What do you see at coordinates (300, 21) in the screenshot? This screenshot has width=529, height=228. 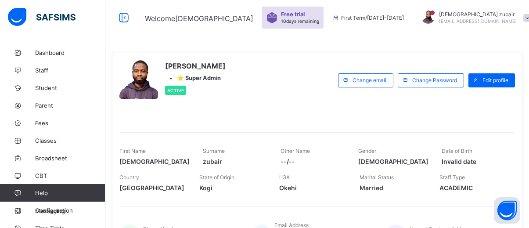 I see `span: 10 days remaining` at bounding box center [300, 21].